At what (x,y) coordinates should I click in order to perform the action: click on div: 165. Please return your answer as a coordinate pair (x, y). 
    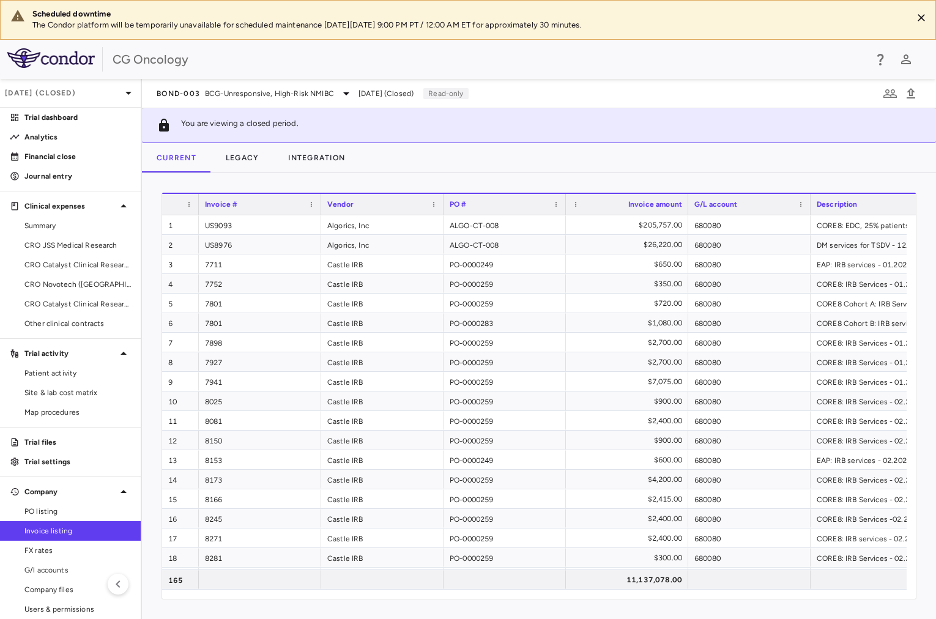
    Looking at the image, I should click on (180, 579).